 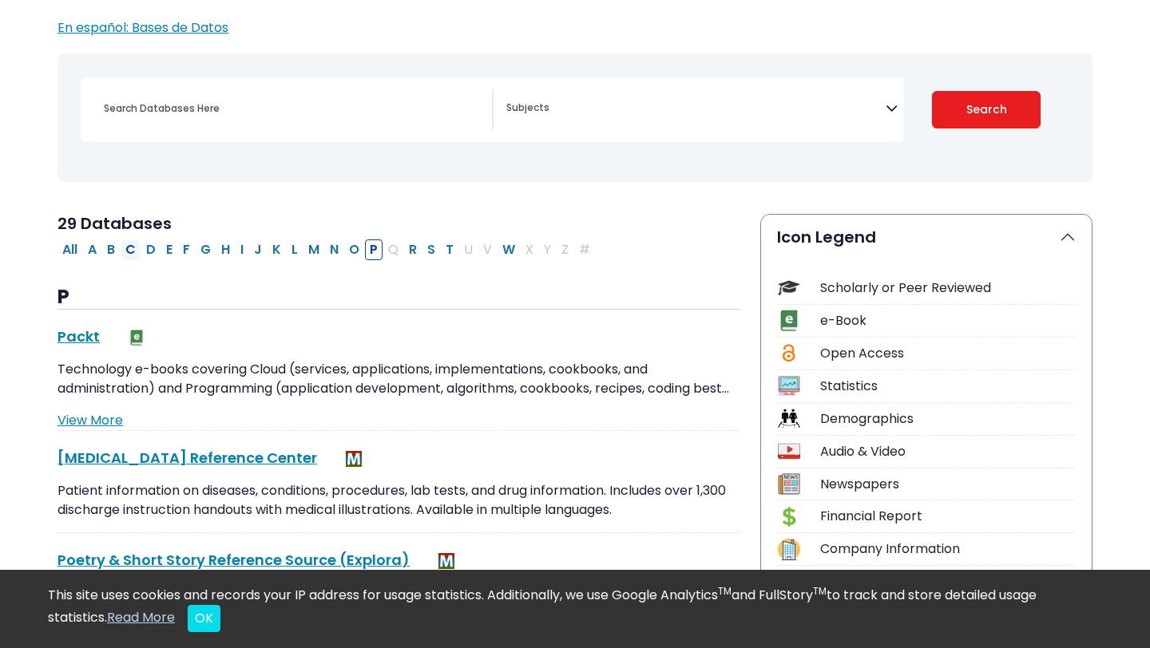 I want to click on img: Icon Open Access, so click(x=788, y=353).